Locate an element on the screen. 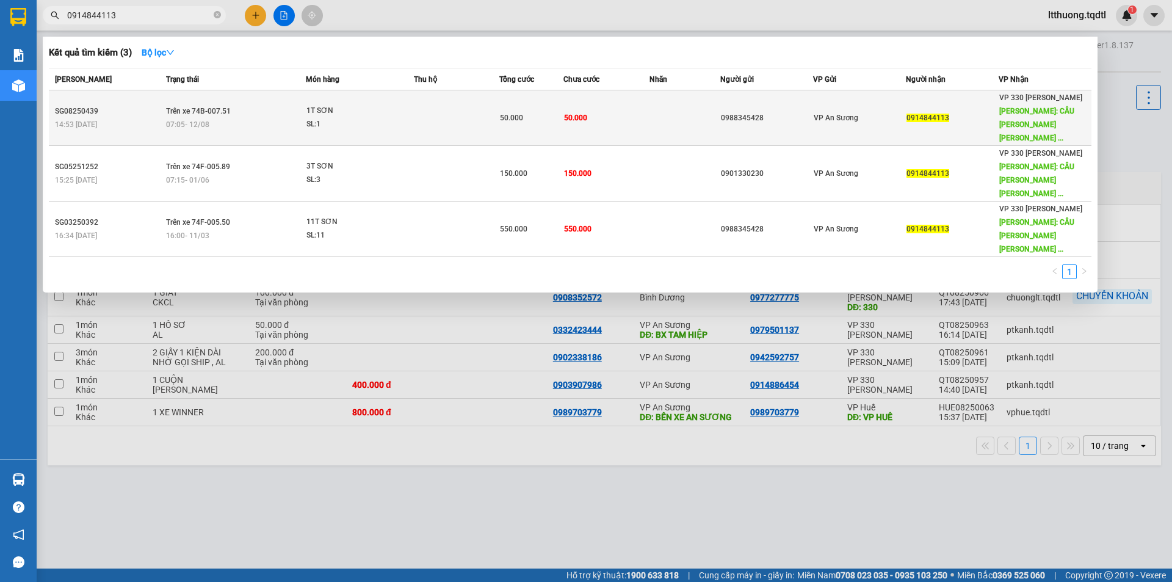  span: right is located at coordinates (1084, 271).